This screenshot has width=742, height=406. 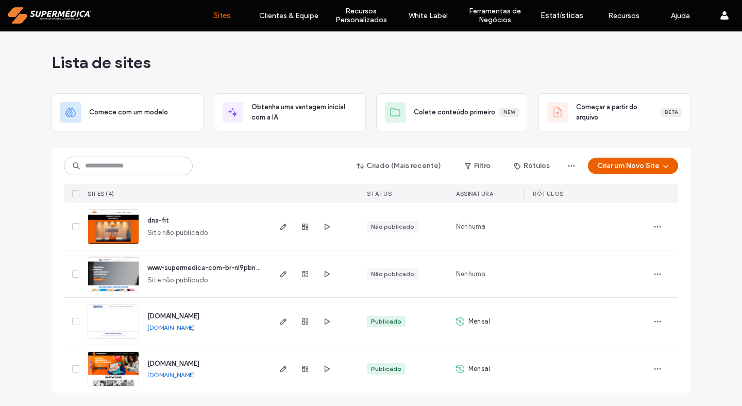 I want to click on button: Rótulos, so click(x=532, y=166).